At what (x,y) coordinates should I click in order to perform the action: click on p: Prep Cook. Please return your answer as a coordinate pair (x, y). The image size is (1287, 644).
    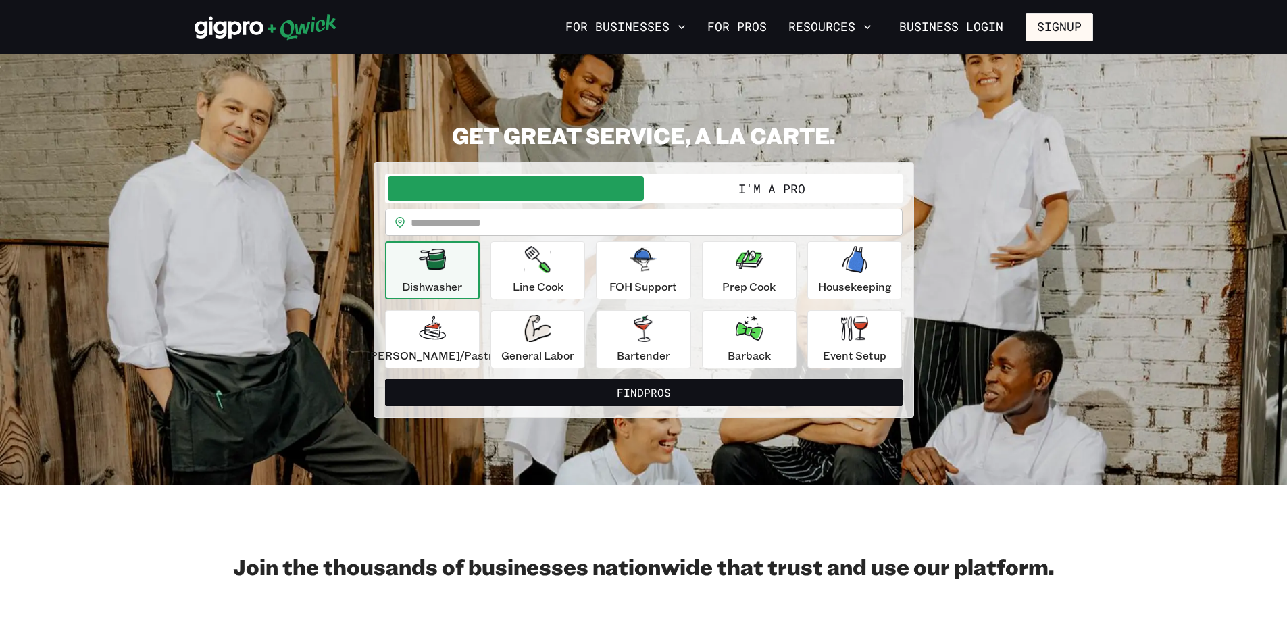
    Looking at the image, I should click on (748, 286).